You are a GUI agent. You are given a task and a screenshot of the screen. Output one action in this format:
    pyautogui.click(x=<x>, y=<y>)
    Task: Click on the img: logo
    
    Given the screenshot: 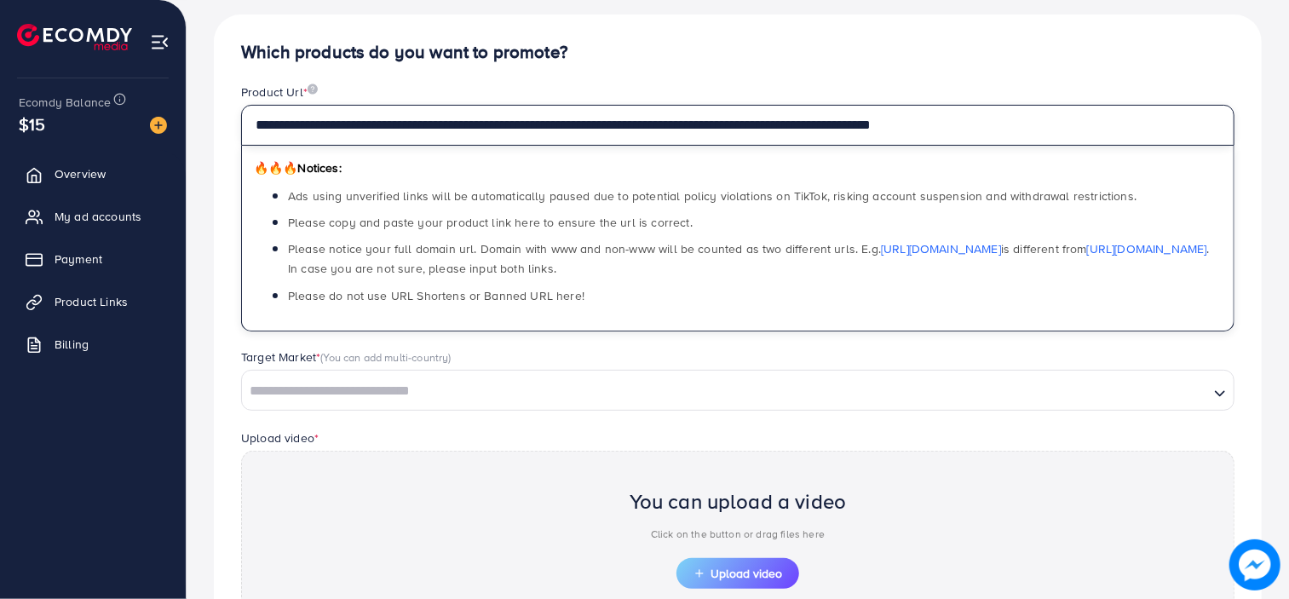 What is the action you would take?
    pyautogui.click(x=74, y=37)
    